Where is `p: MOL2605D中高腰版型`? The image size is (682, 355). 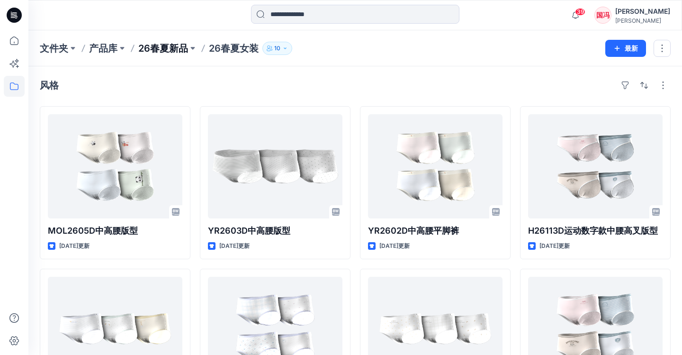
p: MOL2605D中高腰版型 is located at coordinates (115, 231).